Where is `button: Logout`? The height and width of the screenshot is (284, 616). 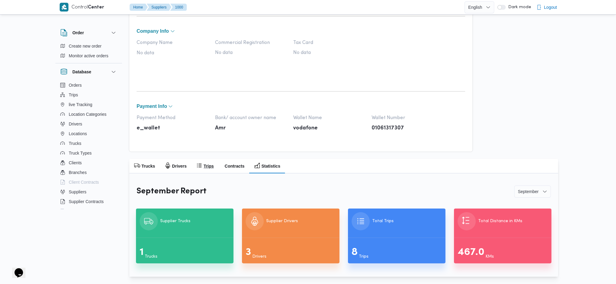
button: Logout is located at coordinates (546, 7).